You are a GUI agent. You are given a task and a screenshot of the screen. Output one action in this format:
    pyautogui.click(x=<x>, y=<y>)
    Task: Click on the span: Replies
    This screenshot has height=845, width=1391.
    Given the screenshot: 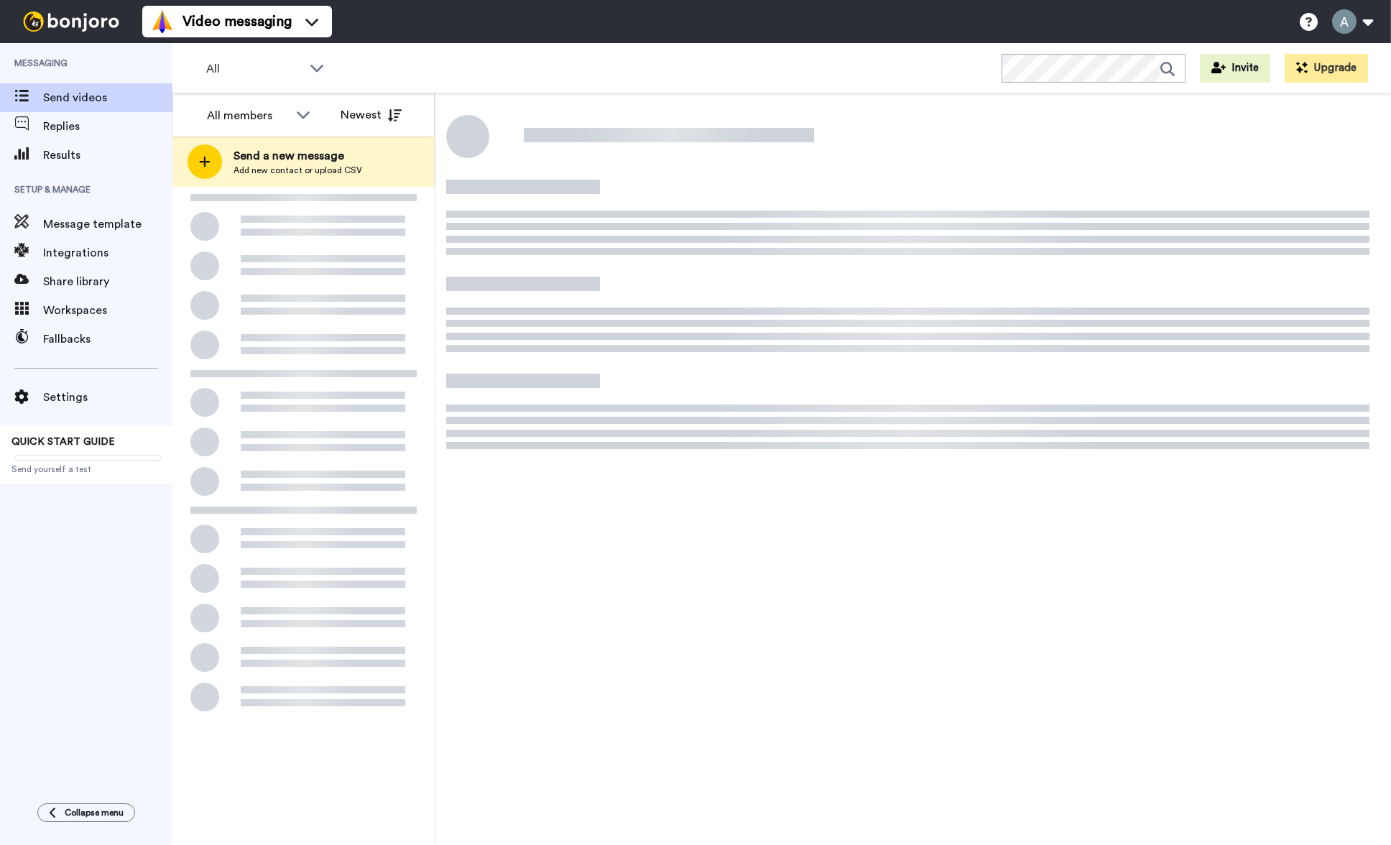 What is the action you would take?
    pyautogui.click(x=108, y=126)
    